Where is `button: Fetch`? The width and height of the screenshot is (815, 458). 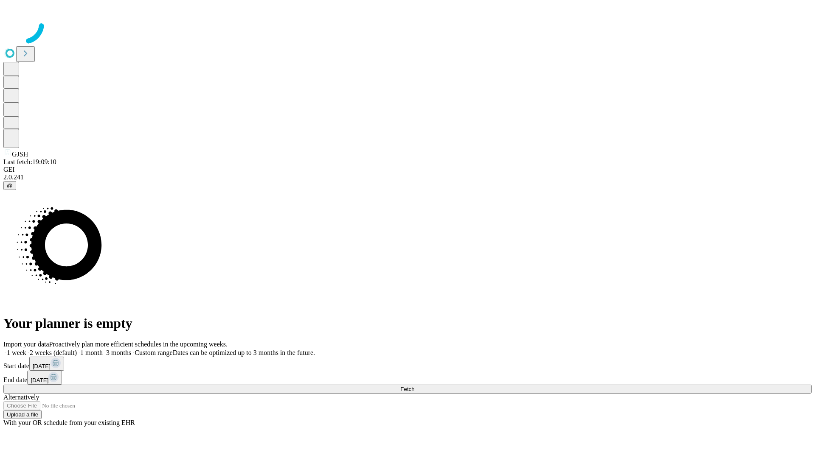
button: Fetch is located at coordinates (407, 389).